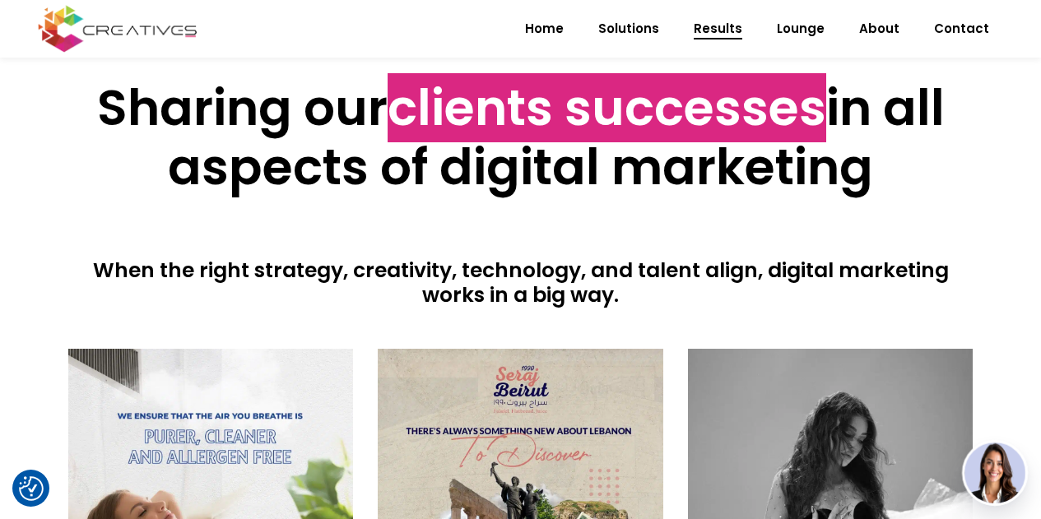 This screenshot has width=1041, height=519. I want to click on img: Revisit consent button, so click(31, 489).